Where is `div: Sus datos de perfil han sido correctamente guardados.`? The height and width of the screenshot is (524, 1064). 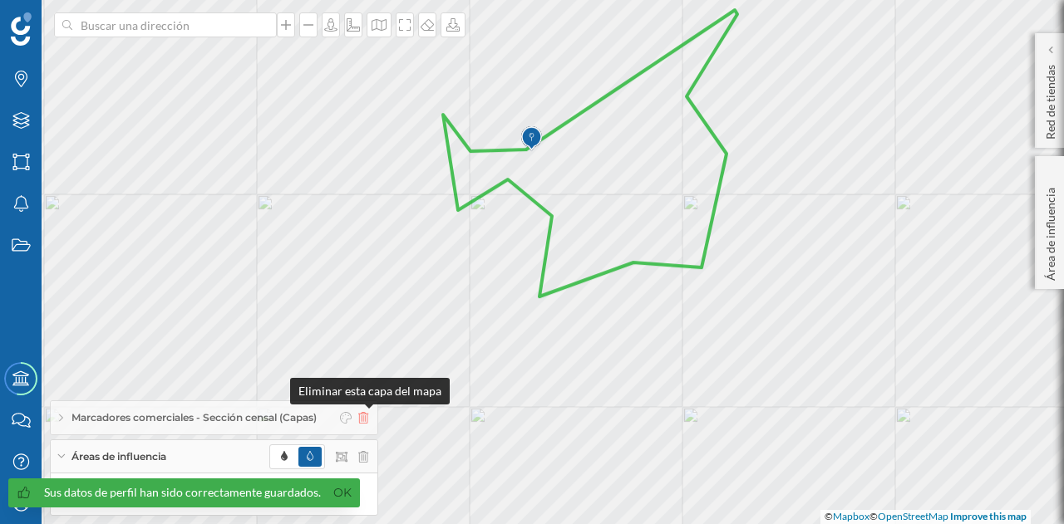
div: Sus datos de perfil han sido correctamente guardados. is located at coordinates (182, 493).